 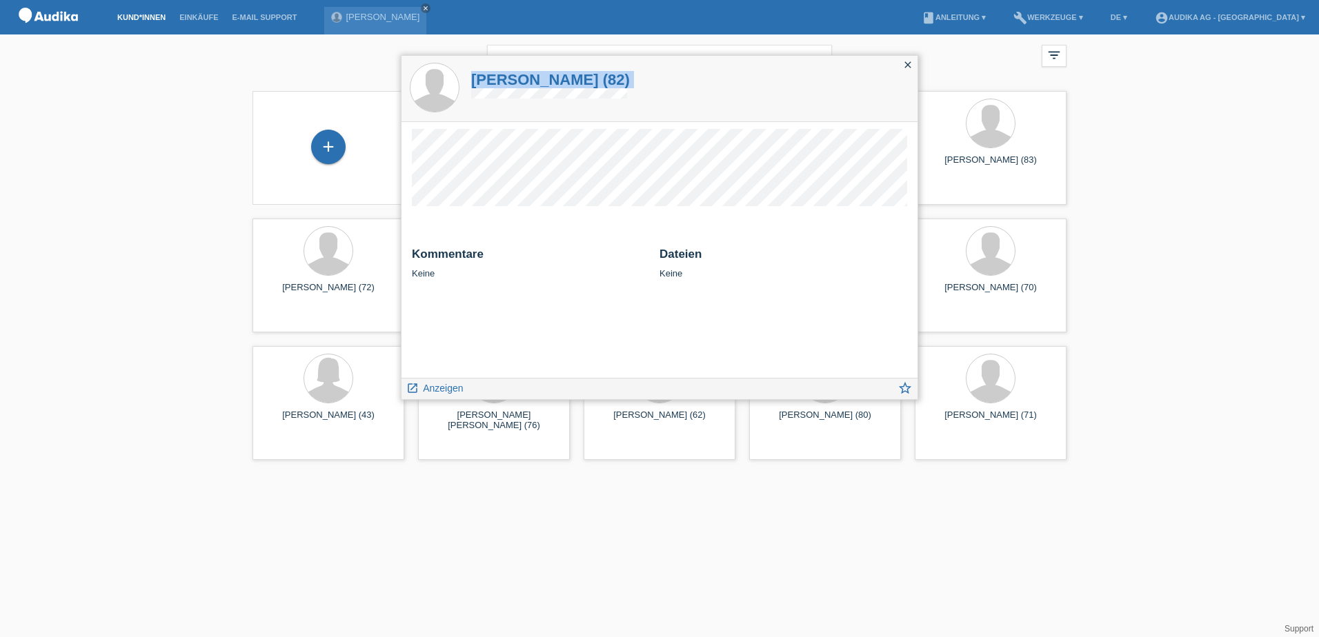 I want to click on a: buildWerkzeuge ▾, so click(x=1048, y=17).